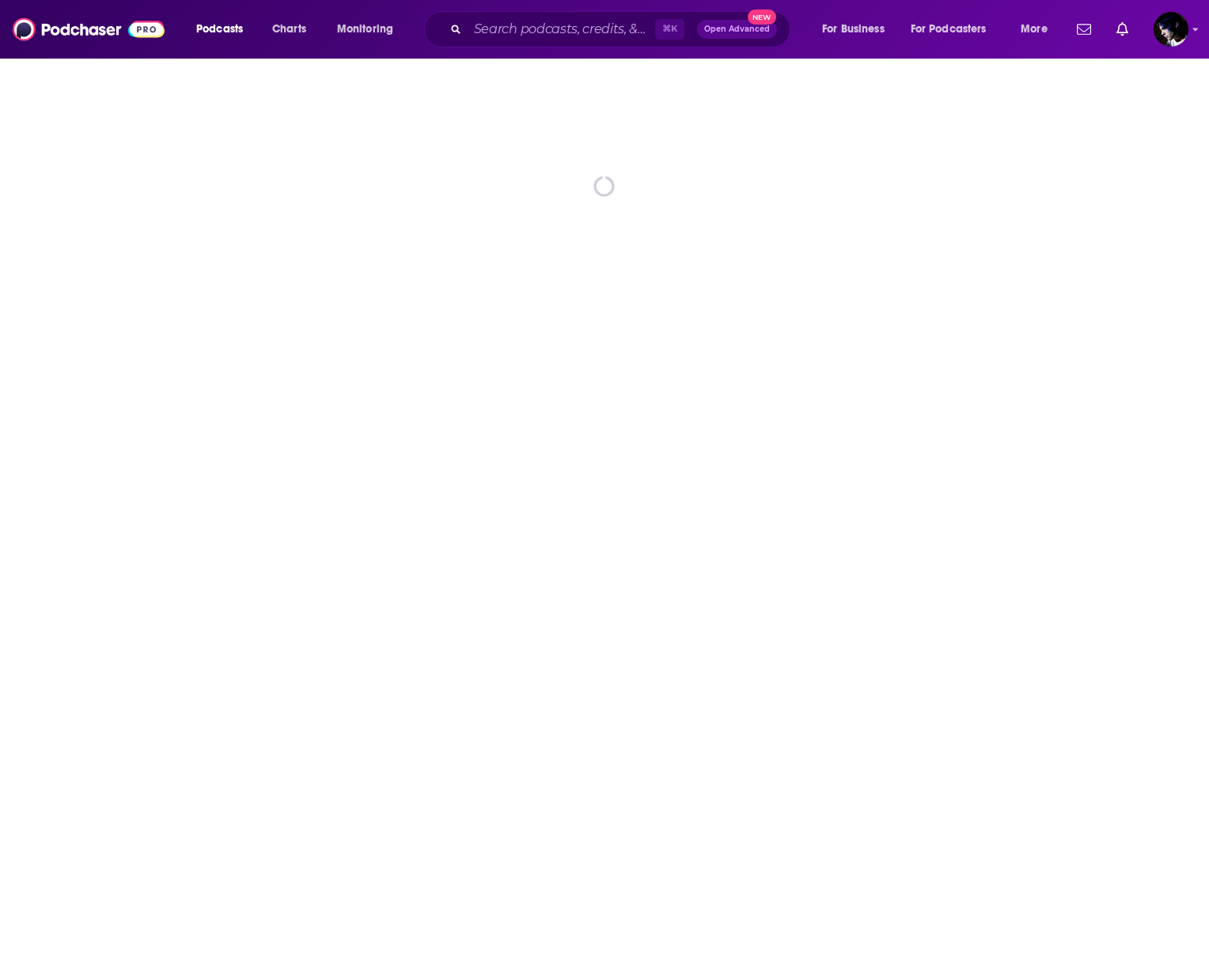  I want to click on span: Podcasts, so click(219, 29).